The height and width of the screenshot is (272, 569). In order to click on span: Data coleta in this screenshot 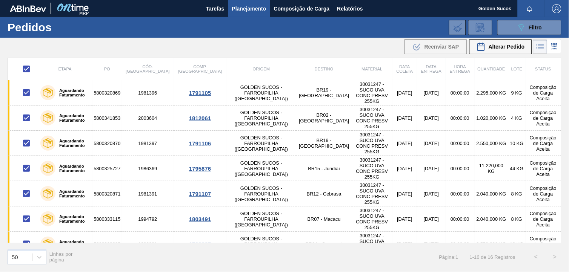, I will do `click(405, 69)`.